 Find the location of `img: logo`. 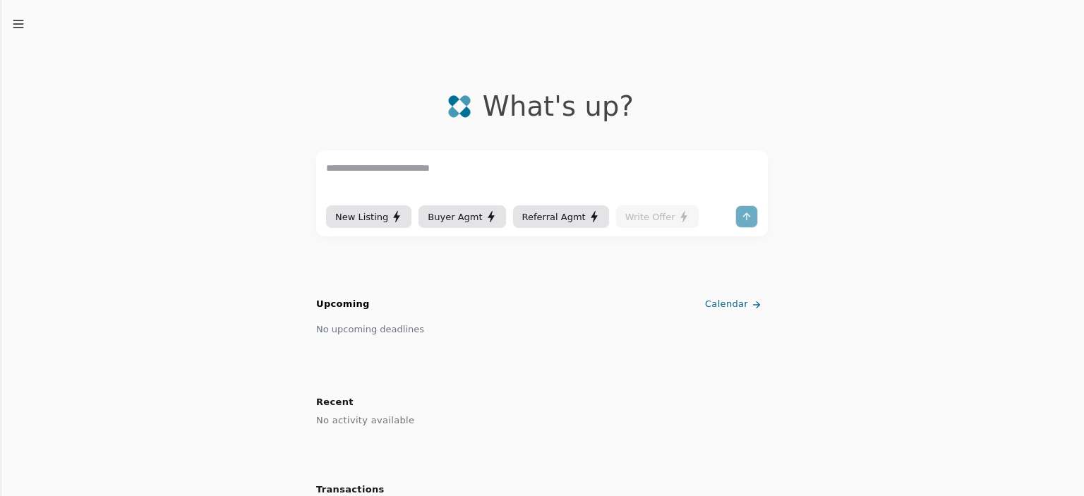

img: logo is located at coordinates (460, 107).